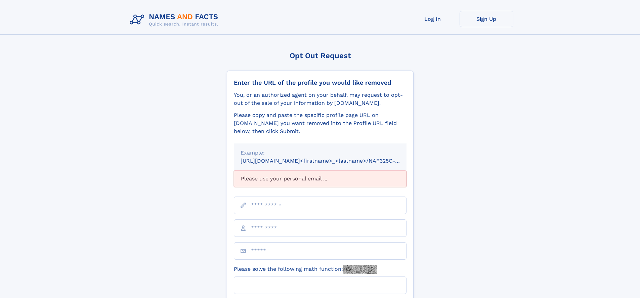 This screenshot has width=640, height=298. I want to click on a: Log In, so click(433, 19).